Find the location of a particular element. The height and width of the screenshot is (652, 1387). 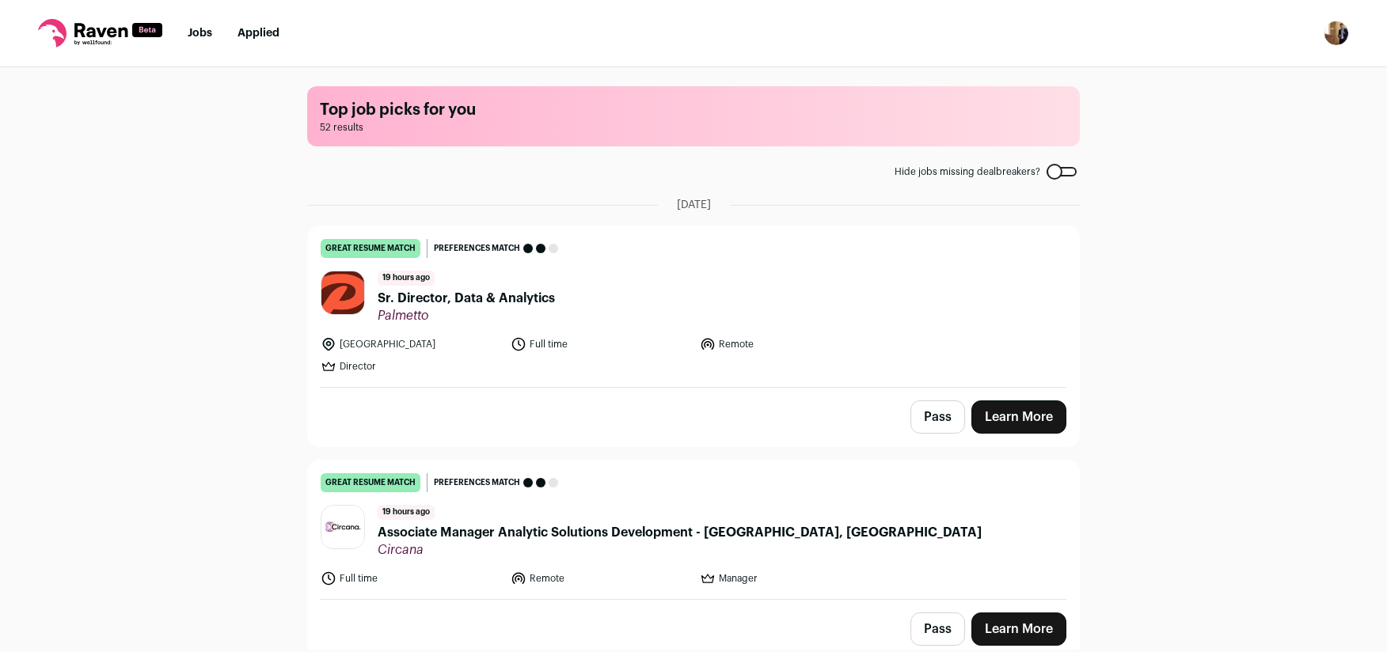

span: 52 results is located at coordinates (693, 127).